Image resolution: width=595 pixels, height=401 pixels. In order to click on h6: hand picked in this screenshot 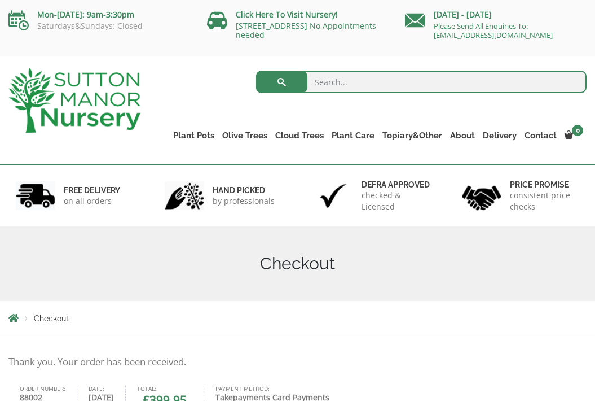, I will do `click(244, 190)`.